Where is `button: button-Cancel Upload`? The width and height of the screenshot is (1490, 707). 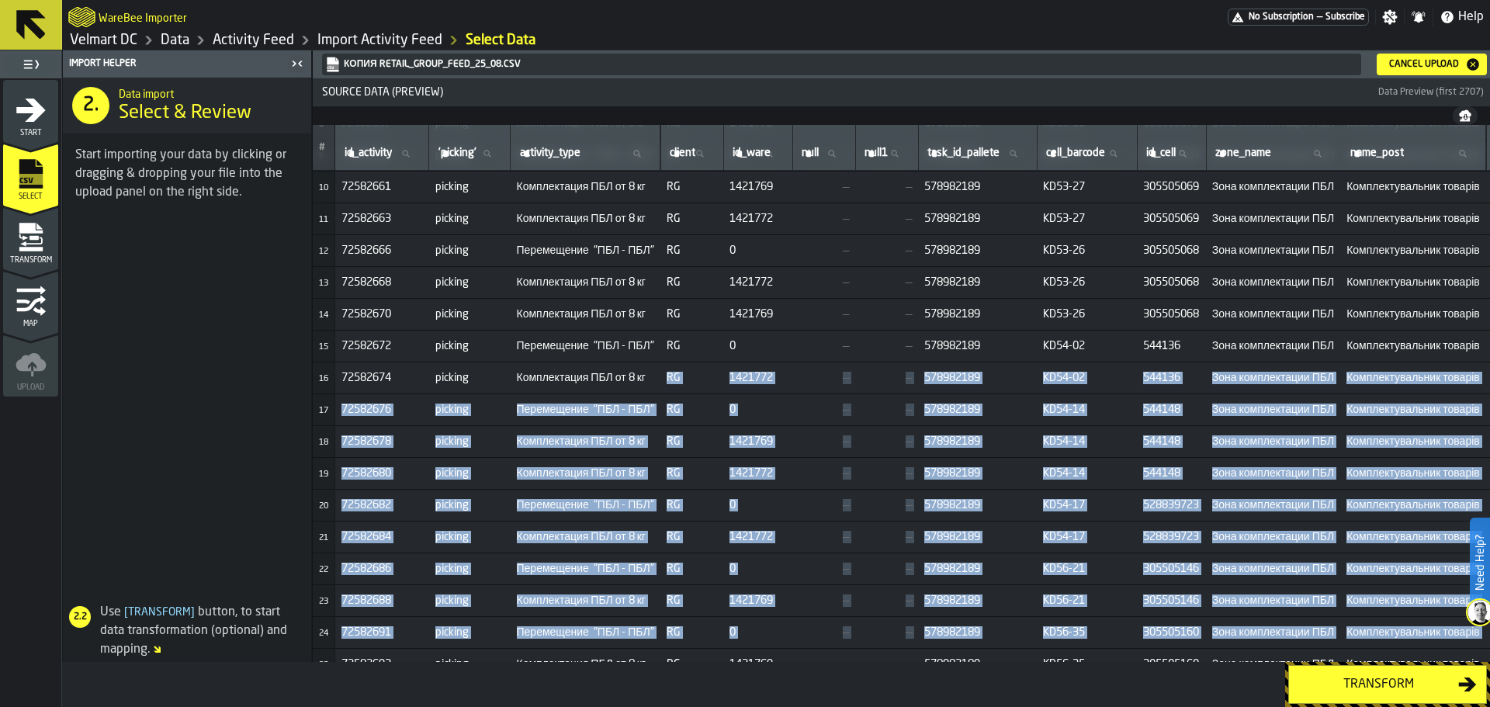
button: button-Cancel Upload is located at coordinates (1432, 64).